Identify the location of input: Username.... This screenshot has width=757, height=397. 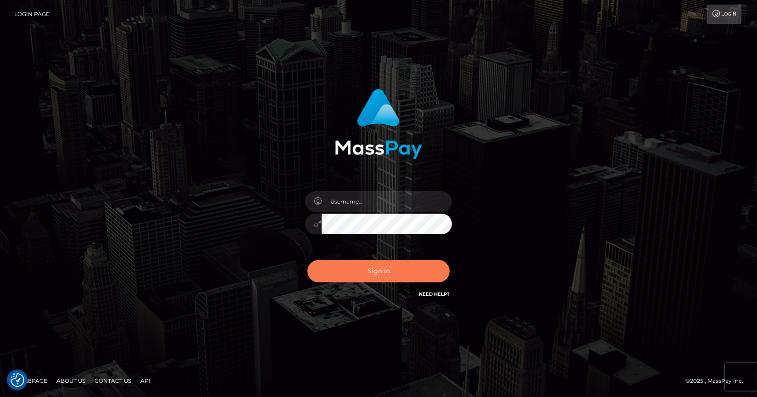
(387, 201).